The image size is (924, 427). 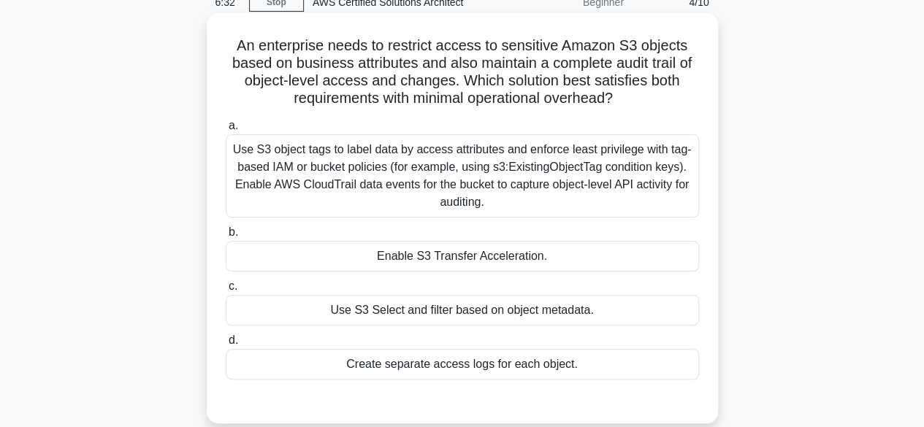 What do you see at coordinates (233, 286) in the screenshot?
I see `span: c.` at bounding box center [233, 286].